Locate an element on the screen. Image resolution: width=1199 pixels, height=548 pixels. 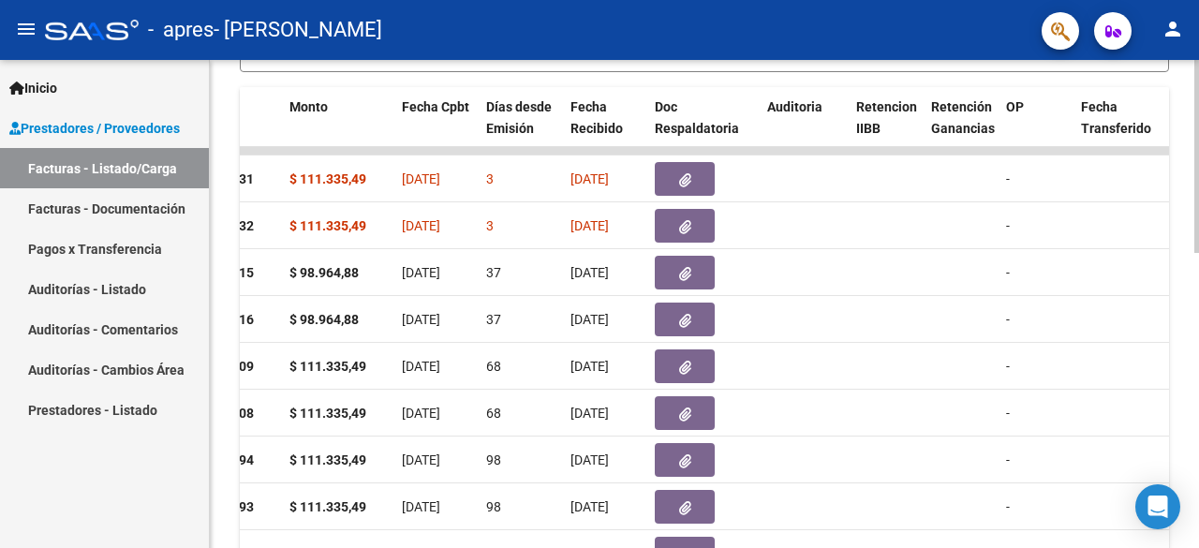
span: - apres is located at coordinates (181, 30).